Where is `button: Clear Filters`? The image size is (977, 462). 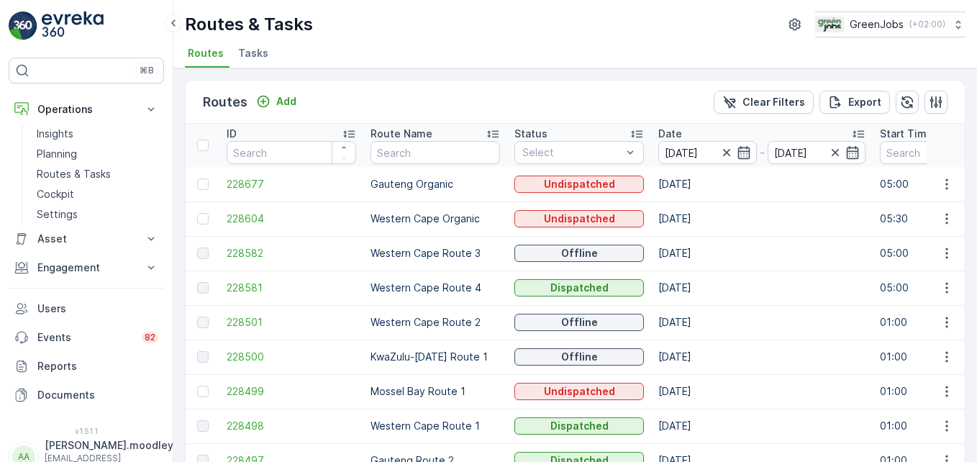 button: Clear Filters is located at coordinates (764, 102).